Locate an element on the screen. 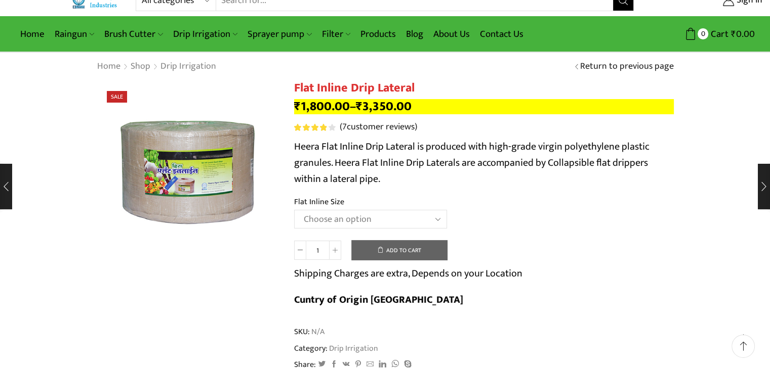 The image size is (770, 373). a: Shop is located at coordinates (140, 67).